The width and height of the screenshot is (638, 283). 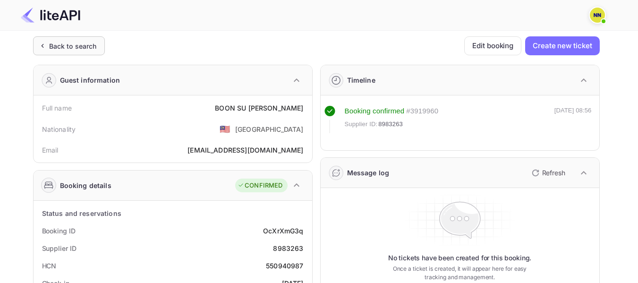 I want to click on span: 8983263, so click(x=391, y=124).